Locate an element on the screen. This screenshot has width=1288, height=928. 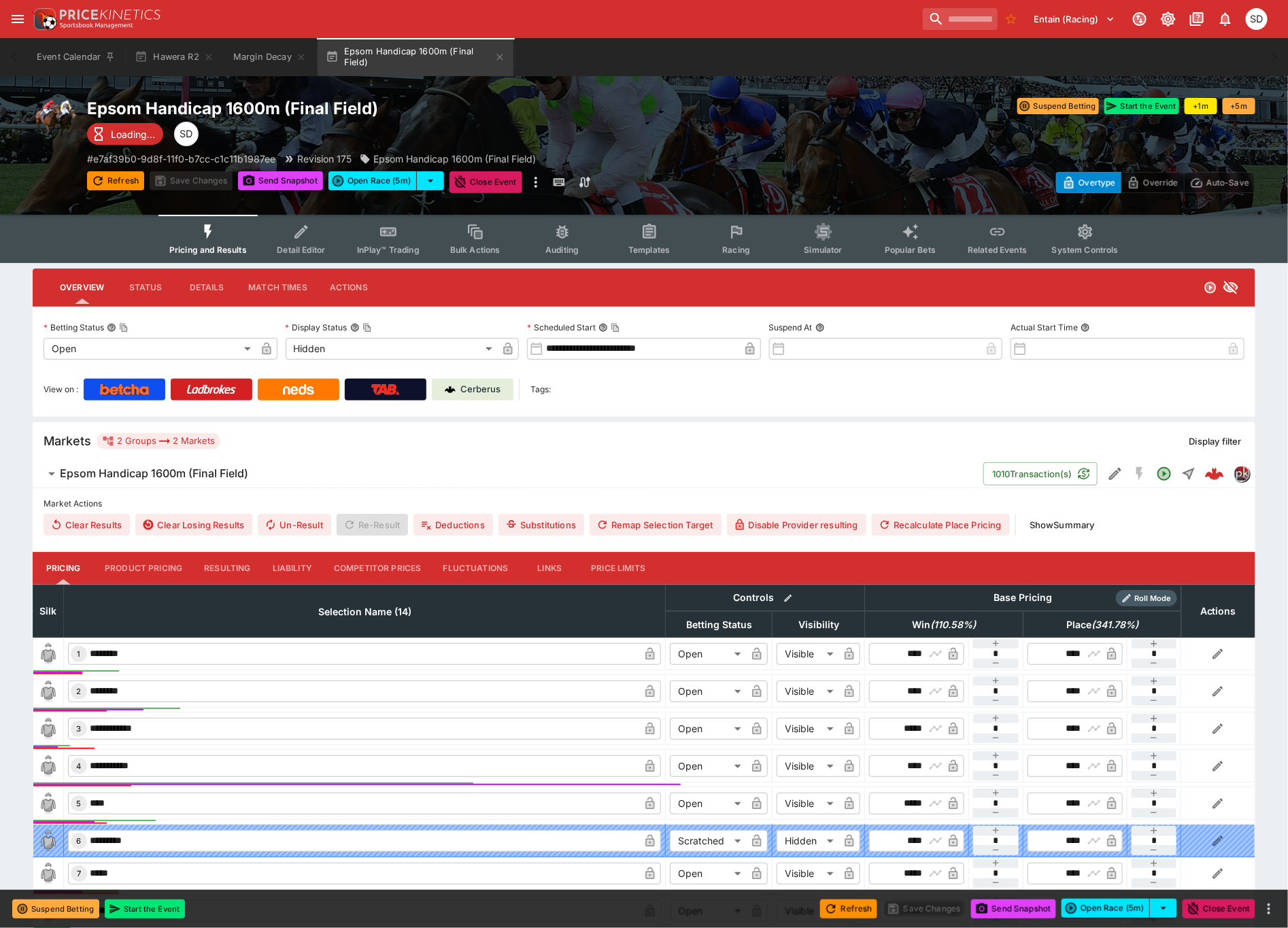
img: logo-cerberus--red.svg is located at coordinates (1215, 474).